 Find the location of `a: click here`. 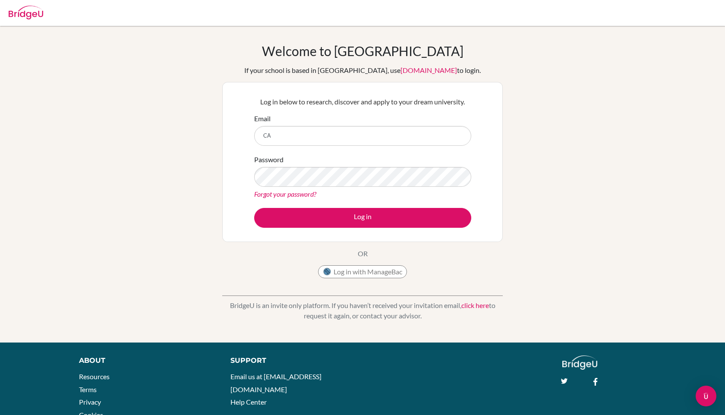

a: click here is located at coordinates (475, 305).